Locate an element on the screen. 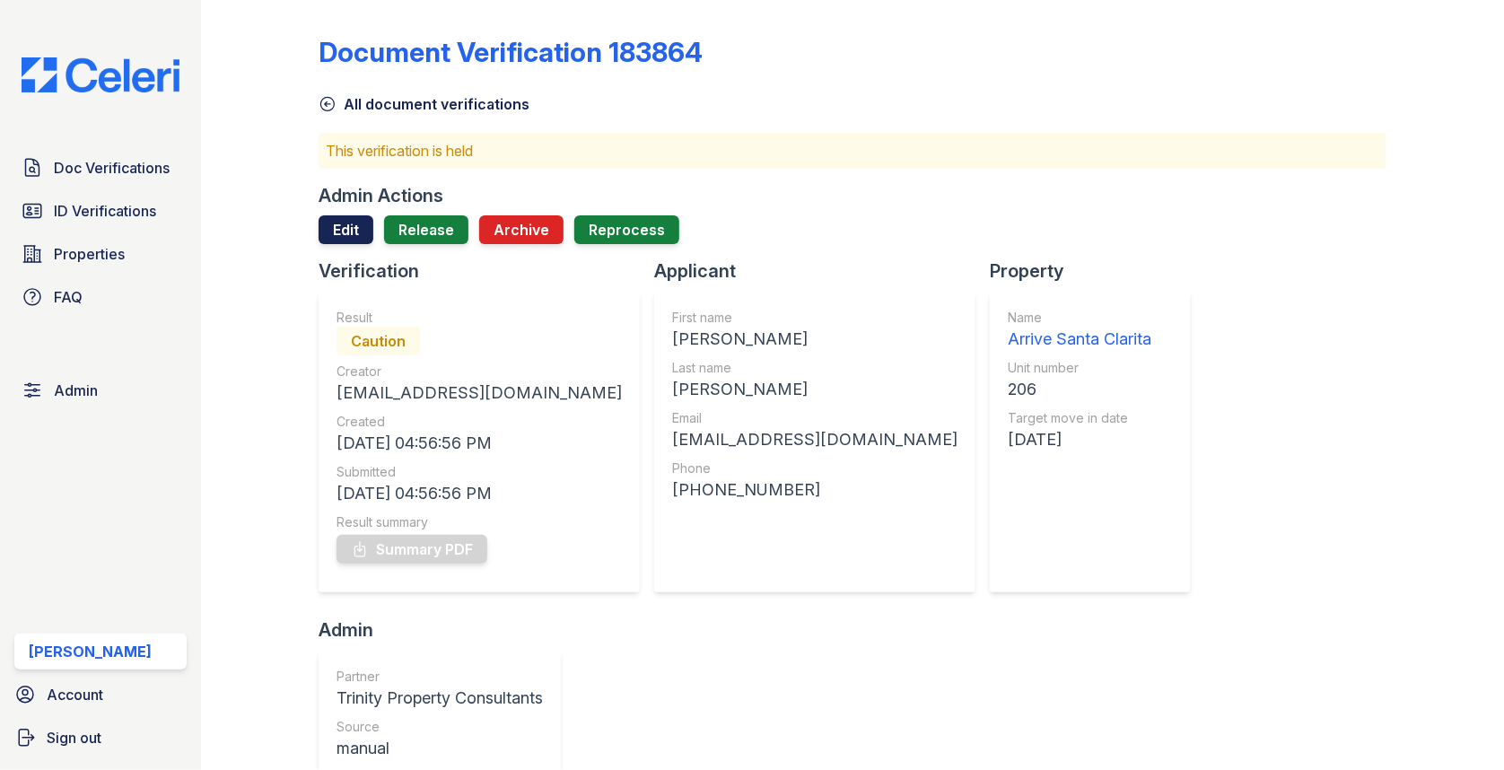 The image size is (1504, 770). a: Properties is located at coordinates (100, 254).